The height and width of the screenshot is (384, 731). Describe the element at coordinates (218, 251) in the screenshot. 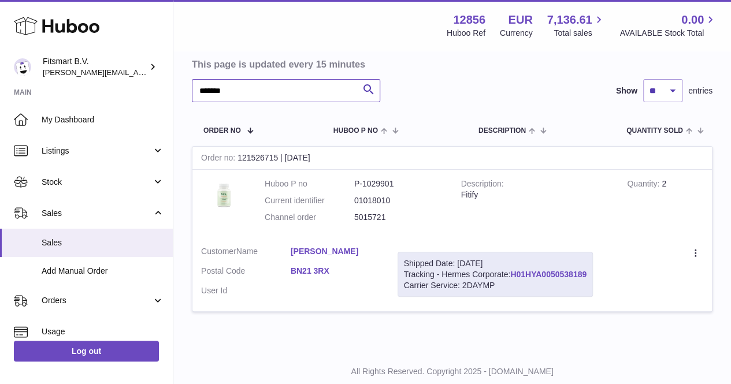

I see `span: Customer` at that location.